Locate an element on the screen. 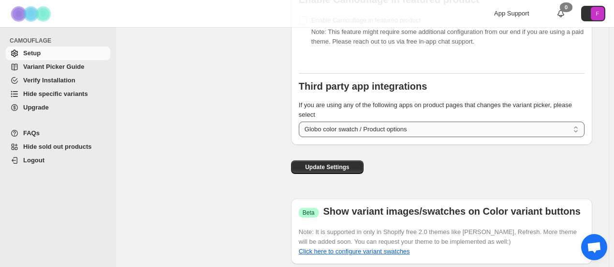 This screenshot has width=614, height=267. div: Chat abierto is located at coordinates (595, 247).